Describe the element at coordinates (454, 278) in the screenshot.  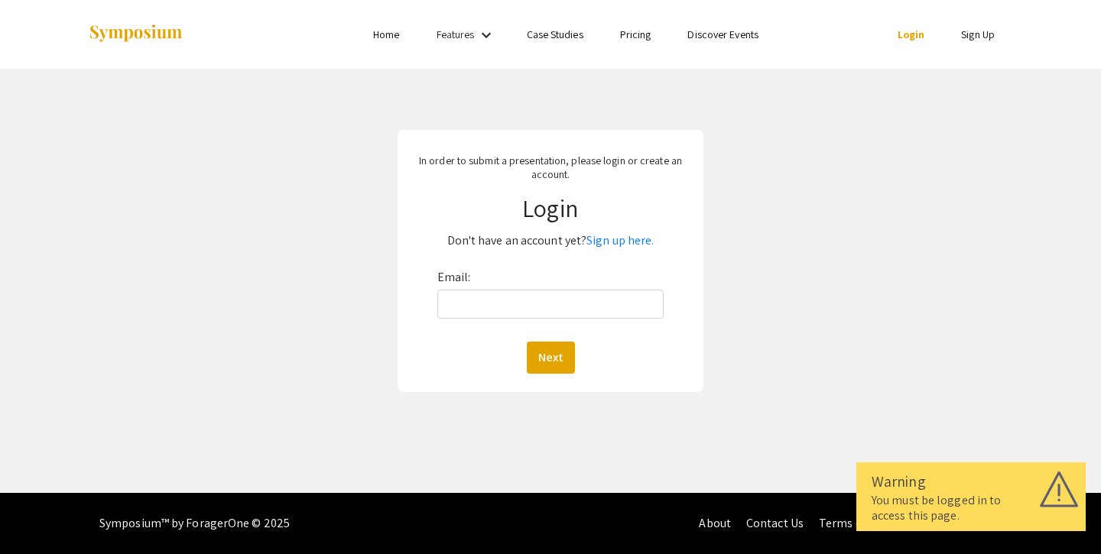
I see `label: Email:` at that location.